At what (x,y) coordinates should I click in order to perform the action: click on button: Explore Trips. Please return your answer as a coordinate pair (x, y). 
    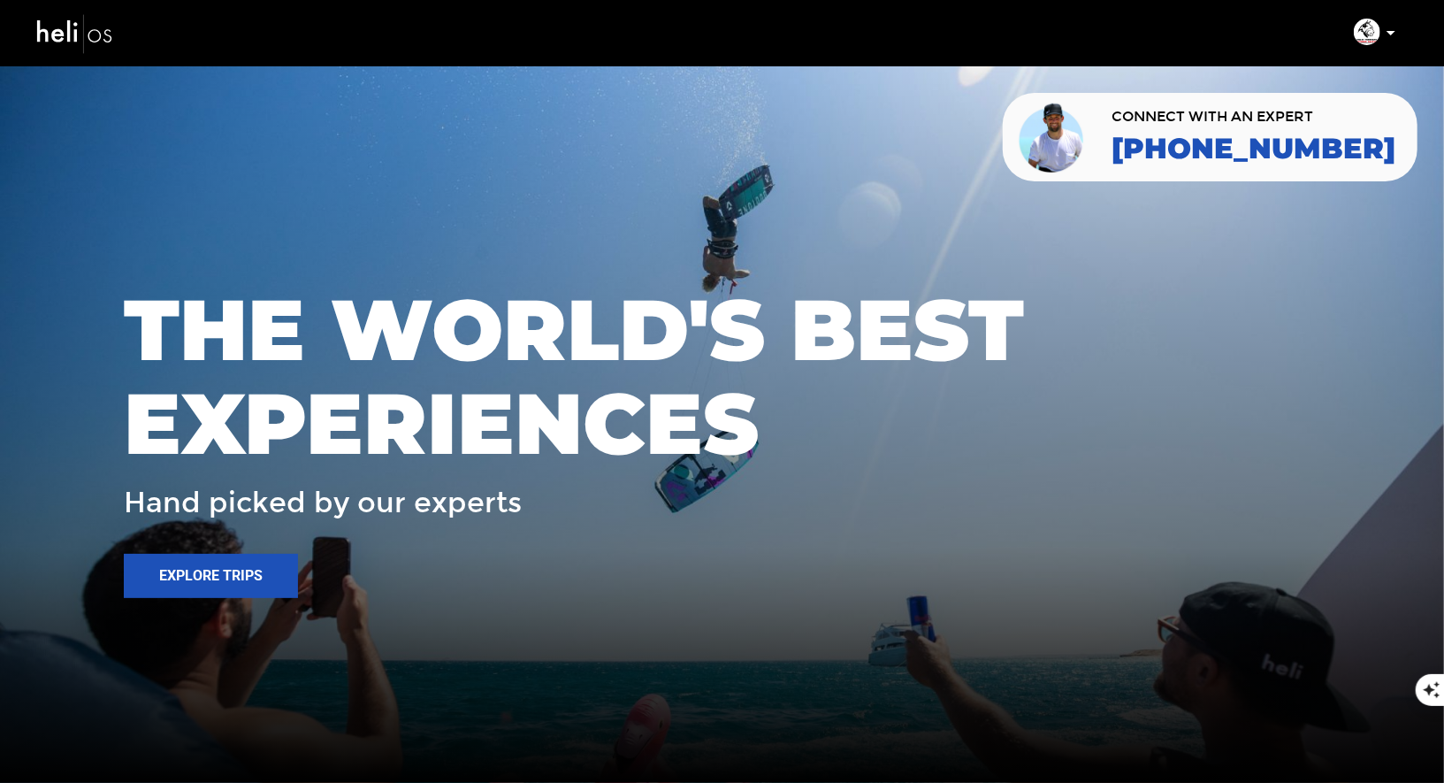
    Looking at the image, I should click on (211, 576).